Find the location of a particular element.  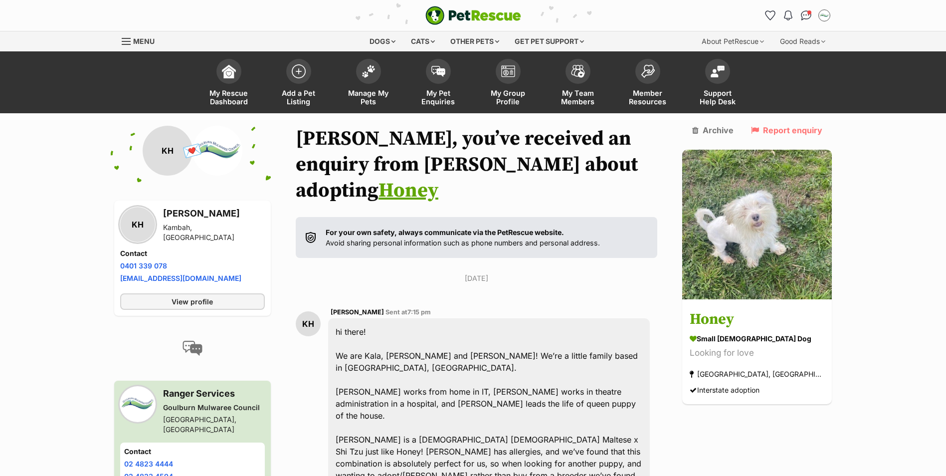

img: help-desk-icon-fdf02630f3aa405de69fd3d07c3f3aa587a6932b1a1747fa1d2bba05be0121f9.svg is located at coordinates (718, 71).